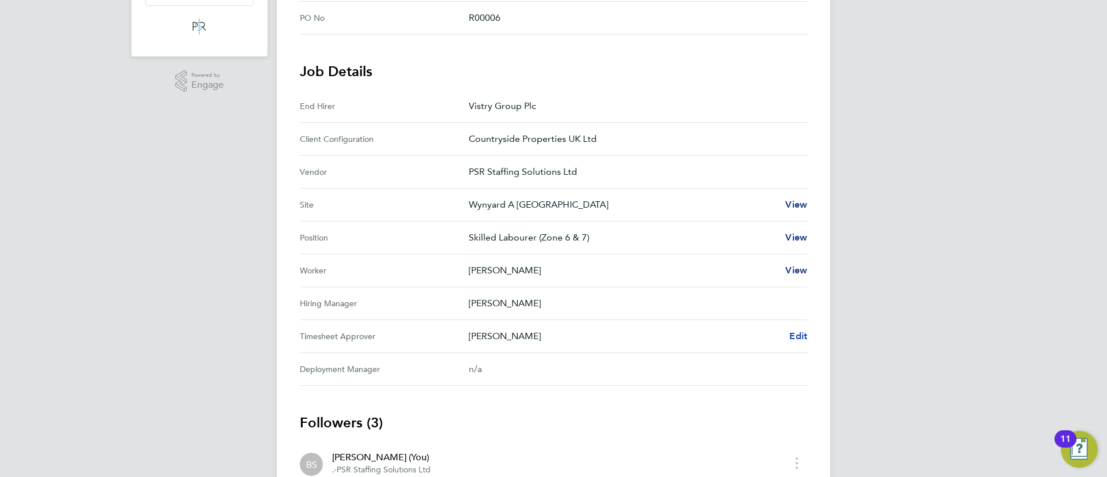 The width and height of the screenshot is (1107, 477). What do you see at coordinates (622, 237) in the screenshot?
I see `p: Skilled Labourer (Zone 6 & 7)` at bounding box center [622, 237].